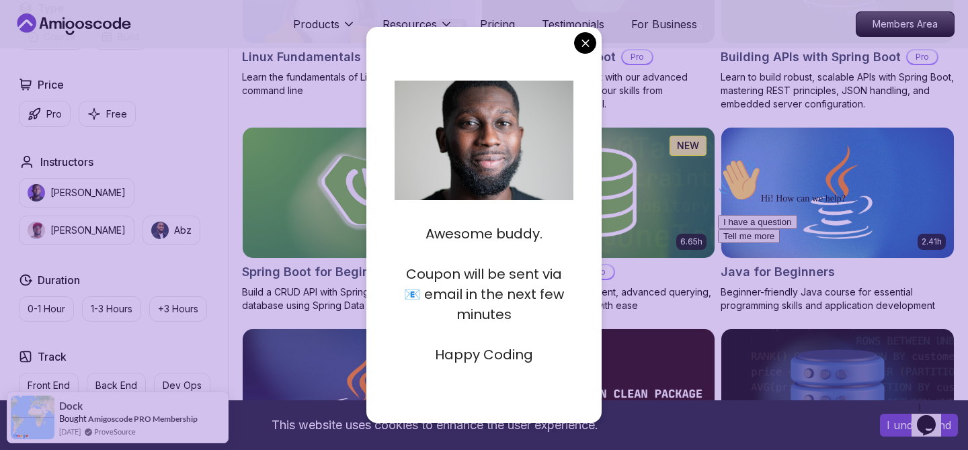  I want to click on button: I have a question, so click(45, 69).